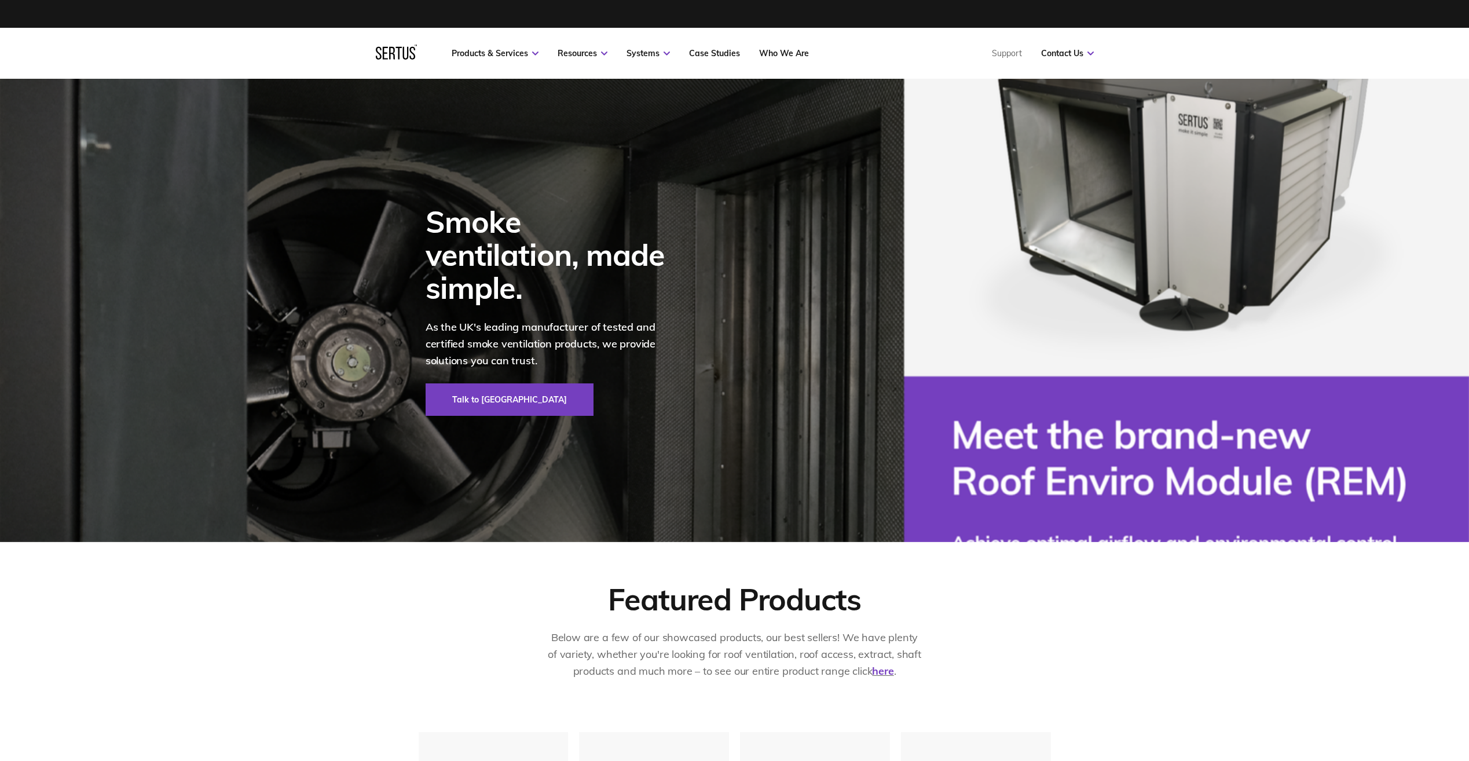  I want to click on a: here, so click(882, 670).